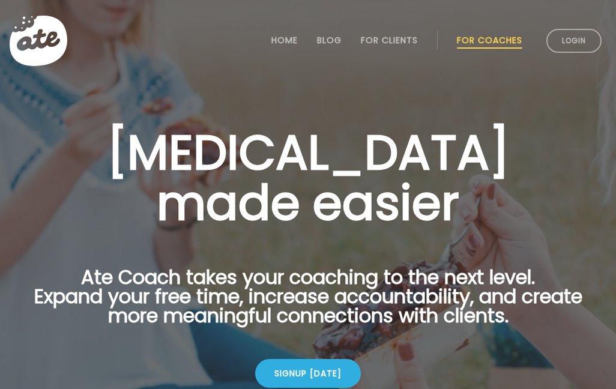  What do you see at coordinates (490, 40) in the screenshot?
I see `a: For Coaches` at bounding box center [490, 40].